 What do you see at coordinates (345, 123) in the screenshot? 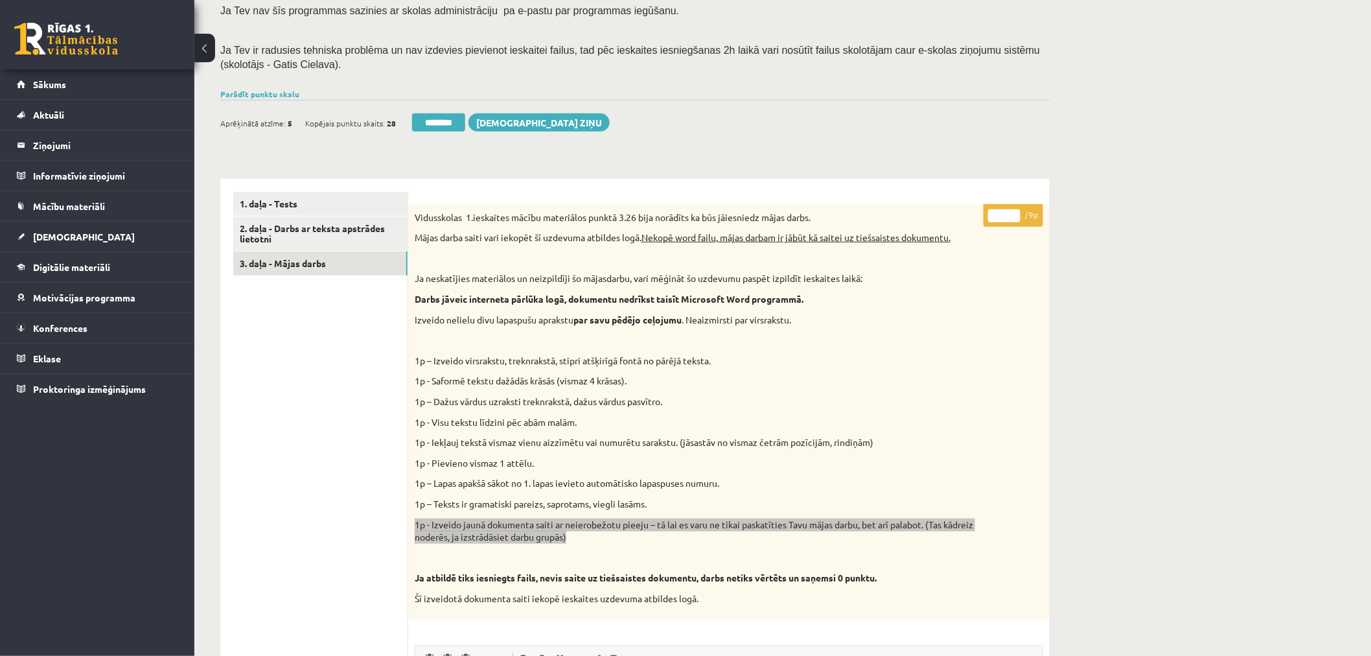
I see `span: Kopējais punktu skaits:` at bounding box center [345, 123].